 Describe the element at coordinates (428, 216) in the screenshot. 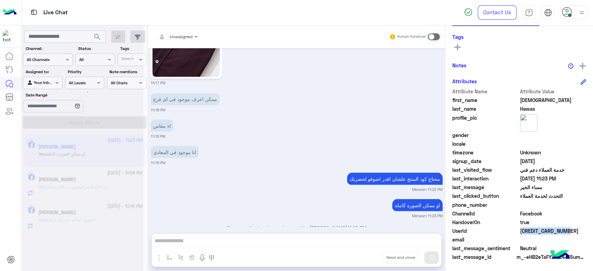

I see `small: Menaam 11:23 PM` at that location.